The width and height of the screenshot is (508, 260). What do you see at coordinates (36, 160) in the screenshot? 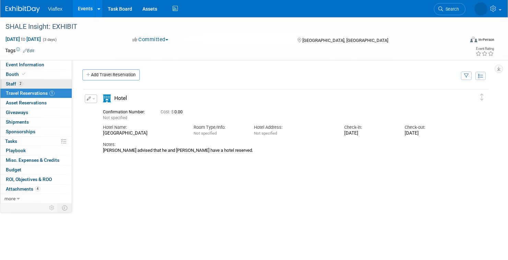
I see `a: Misc. Expenses & Credits` at bounding box center [36, 160].